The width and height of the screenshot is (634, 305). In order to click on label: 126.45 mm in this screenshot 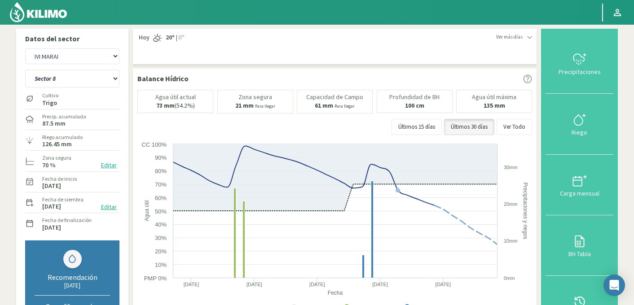, I will do `click(57, 144)`.